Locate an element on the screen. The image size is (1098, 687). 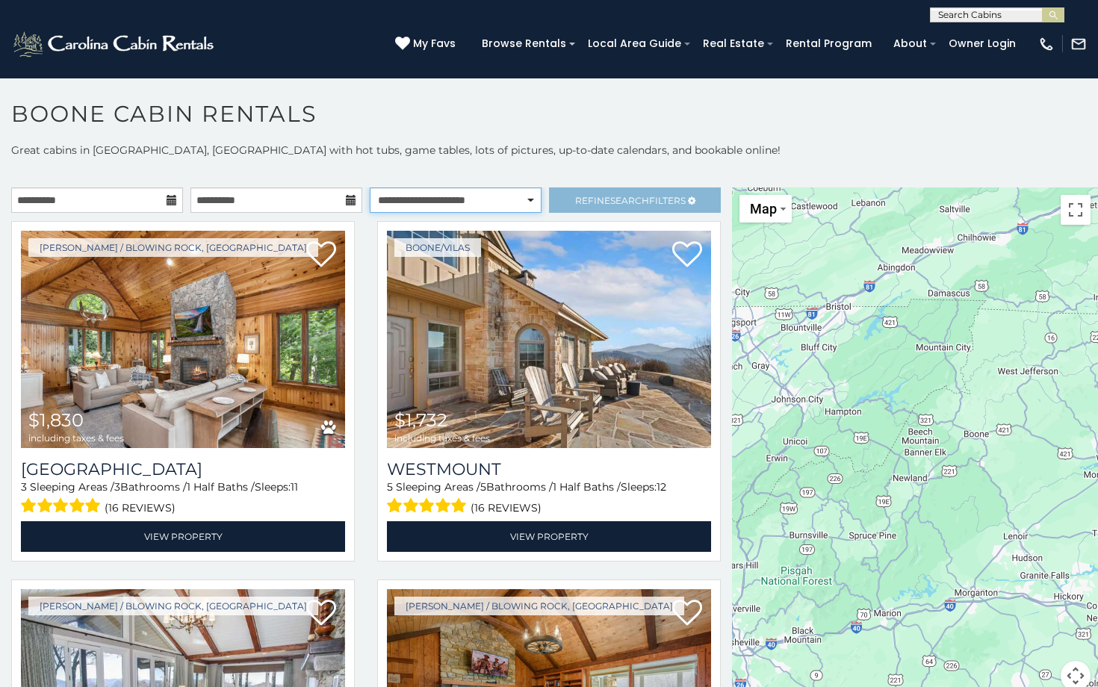
h3: Westmount is located at coordinates (549, 469).